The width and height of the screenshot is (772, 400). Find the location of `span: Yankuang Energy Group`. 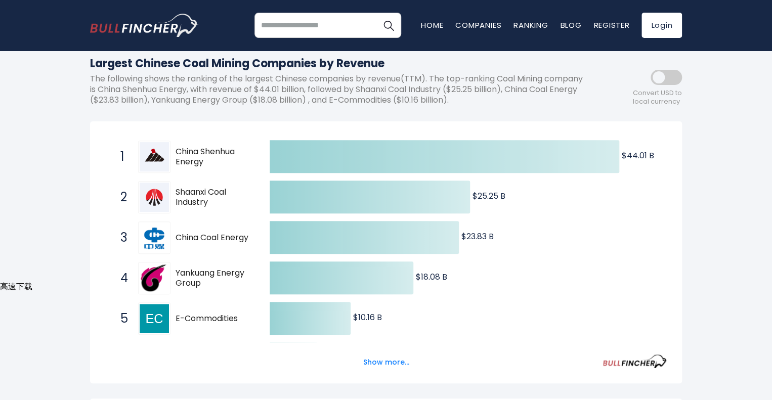

span: Yankuang Energy Group is located at coordinates (214, 279).